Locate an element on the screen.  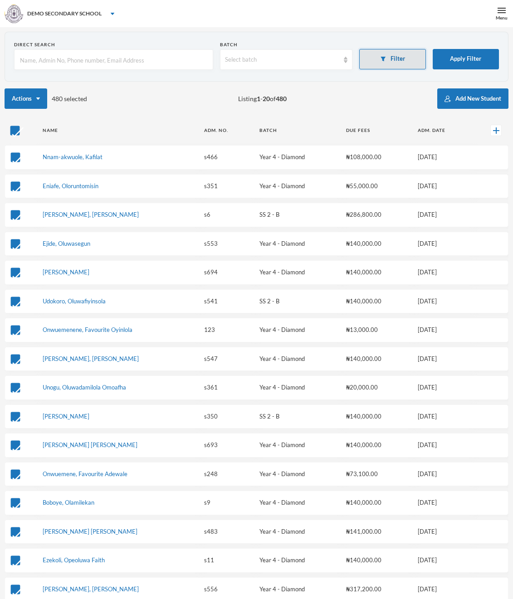
a: Nnam-akwuole, Kafilat is located at coordinates (73, 157).